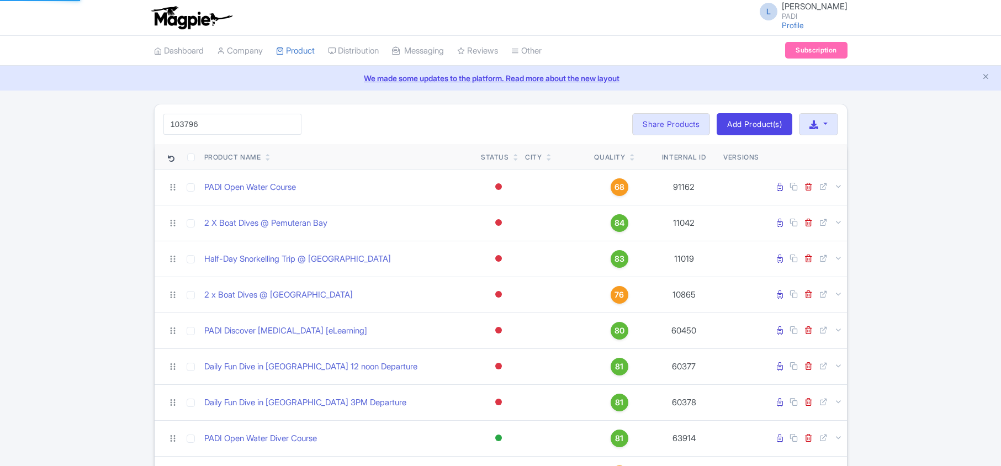 The height and width of the screenshot is (466, 1001). Describe the element at coordinates (683, 222) in the screenshot. I see `td: 11042` at that location.